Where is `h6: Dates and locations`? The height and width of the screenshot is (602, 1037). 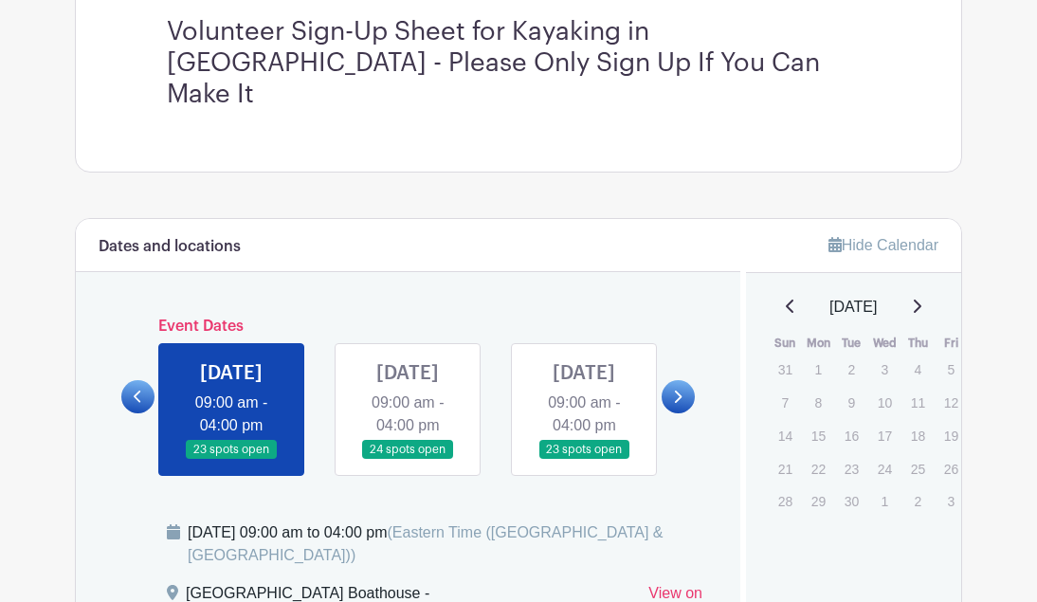
h6: Dates and locations is located at coordinates (170, 247).